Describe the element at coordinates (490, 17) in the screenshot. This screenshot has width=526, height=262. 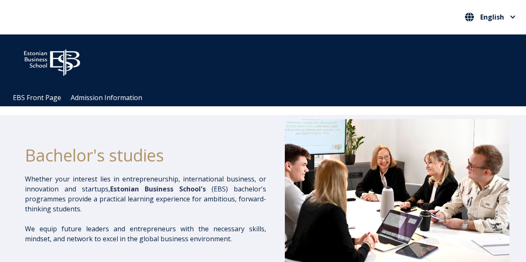
I see `button: English` at that location.